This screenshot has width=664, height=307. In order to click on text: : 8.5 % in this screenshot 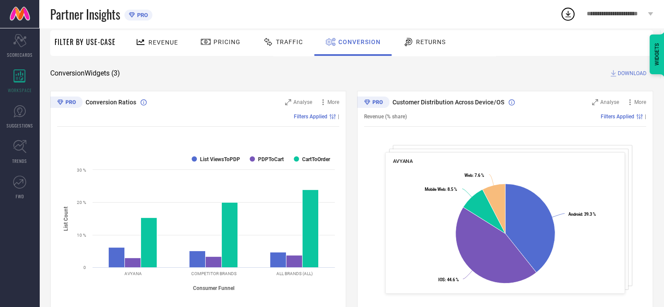, I will do `click(441, 189)`.